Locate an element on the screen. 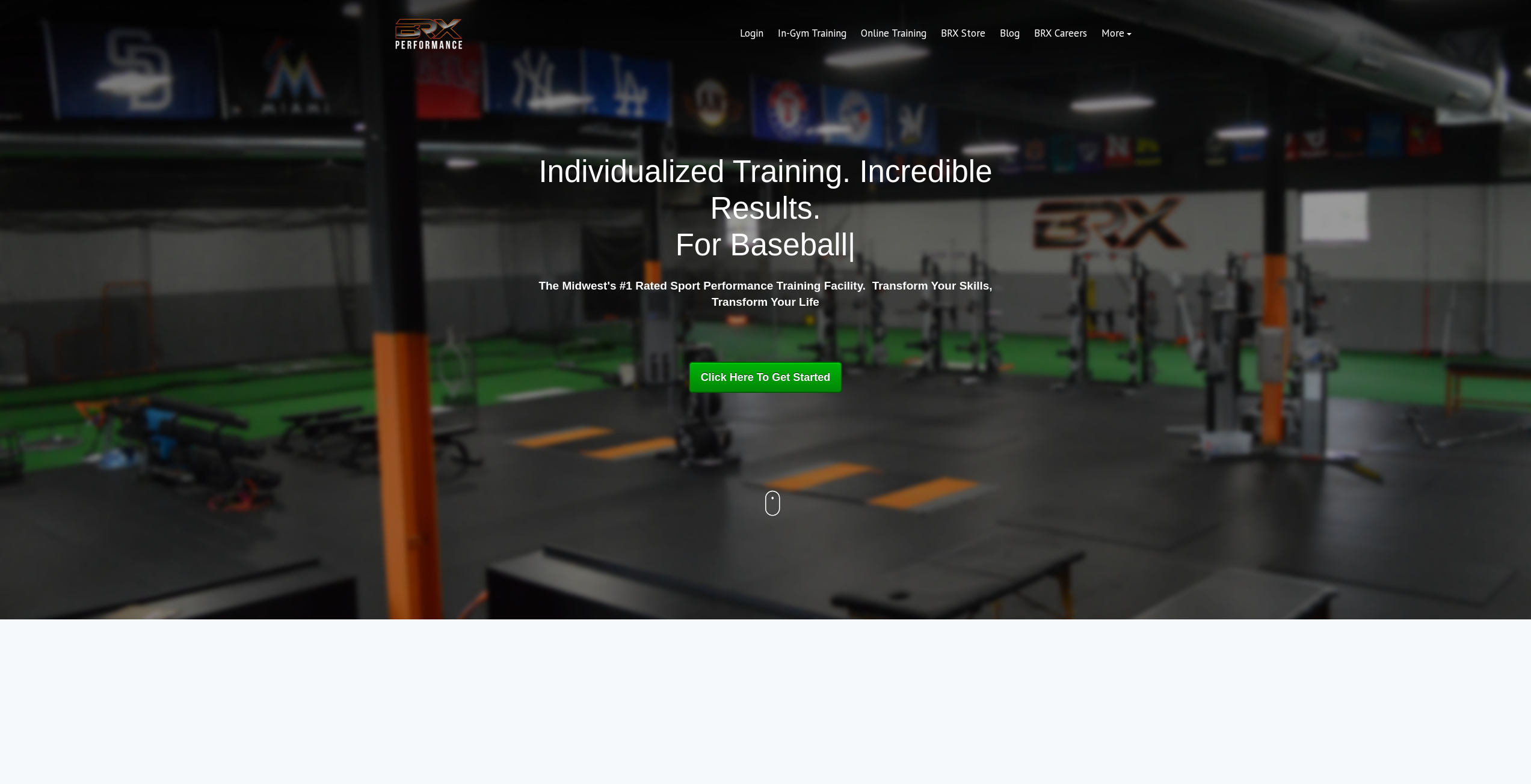 This screenshot has width=1531, height=784. div: Navigation Menu is located at coordinates (935, 34).